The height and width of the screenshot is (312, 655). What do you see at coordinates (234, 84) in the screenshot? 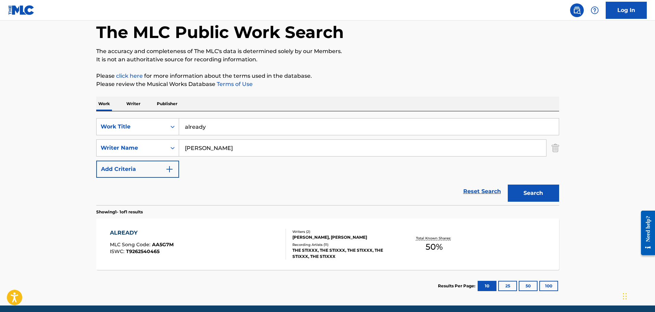
I see `a: Terms of Use` at bounding box center [234, 84].